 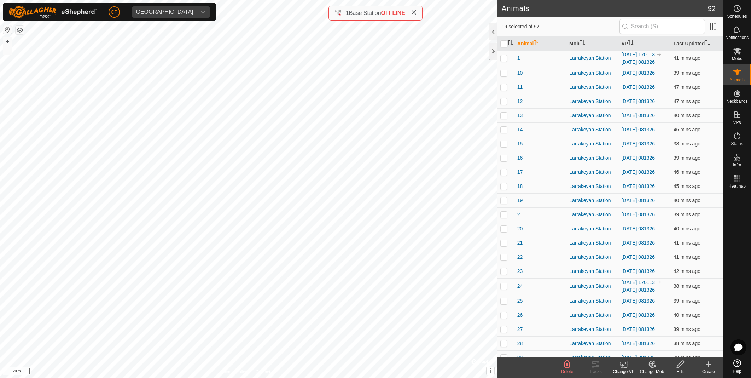 I want to click on span: 22, so click(x=520, y=257).